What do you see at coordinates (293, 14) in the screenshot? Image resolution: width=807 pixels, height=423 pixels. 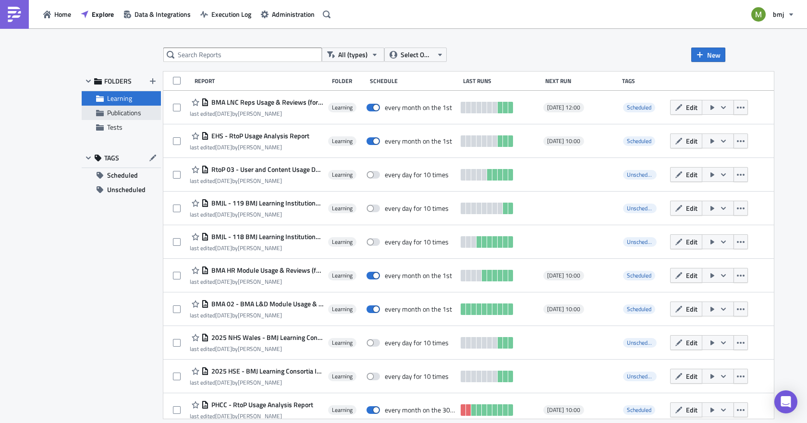 I see `span: Administration` at bounding box center [293, 14].